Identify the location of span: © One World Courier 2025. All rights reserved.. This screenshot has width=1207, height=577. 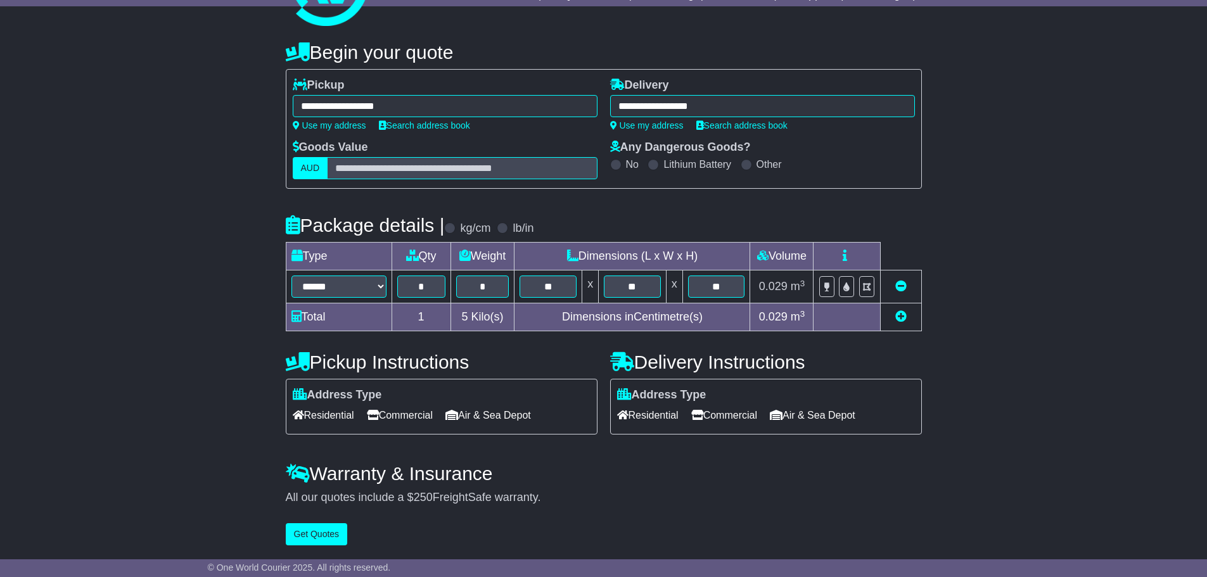
(299, 567).